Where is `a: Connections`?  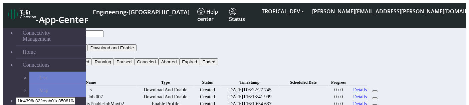
a: Connections is located at coordinates (51, 65).